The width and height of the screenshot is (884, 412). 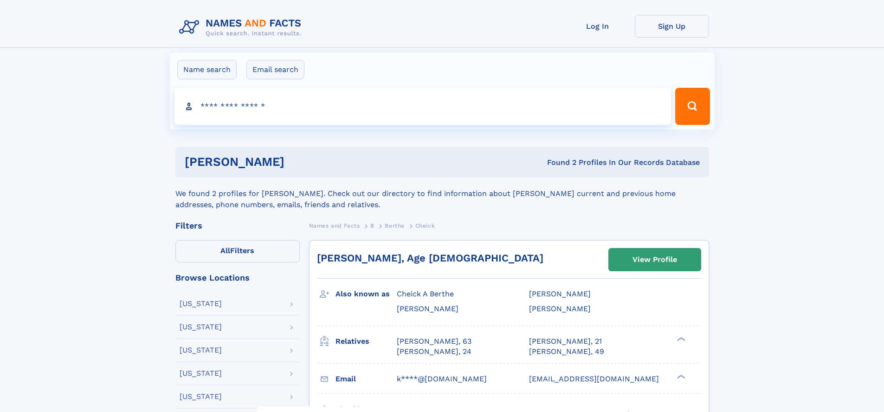 What do you see at coordinates (425, 226) in the screenshot?
I see `span: Cheick` at bounding box center [425, 226].